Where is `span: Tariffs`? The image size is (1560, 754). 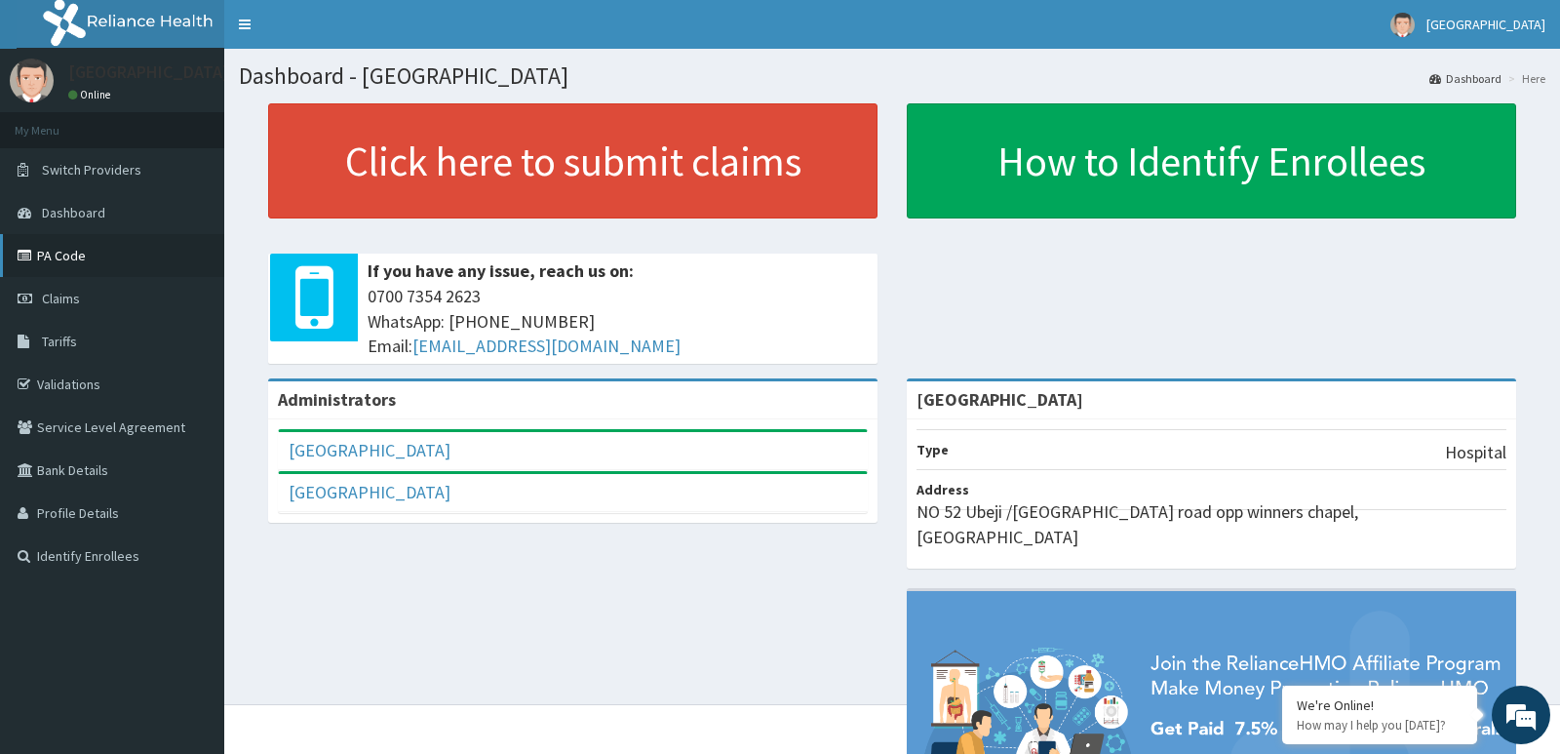 span: Tariffs is located at coordinates (59, 341).